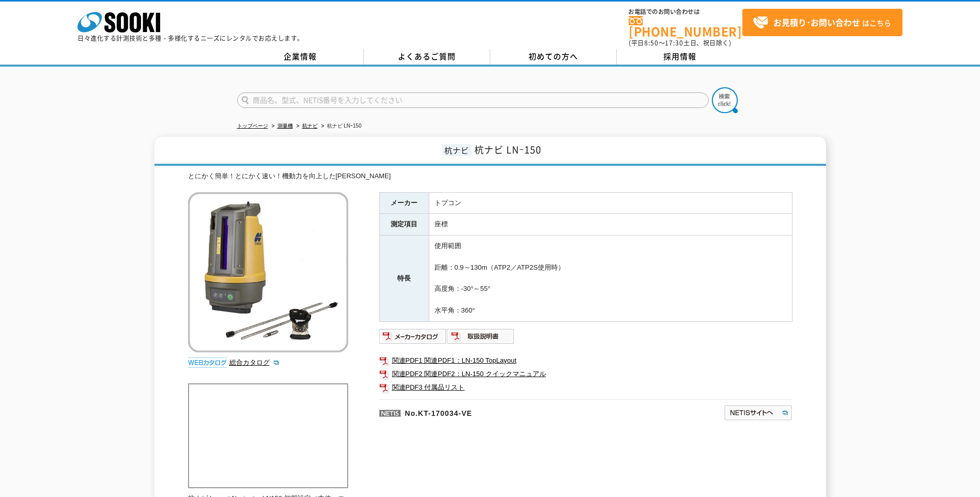 This screenshot has height=497, width=980. Describe the element at coordinates (253, 125) in the screenshot. I see `a: トップページ` at that location.